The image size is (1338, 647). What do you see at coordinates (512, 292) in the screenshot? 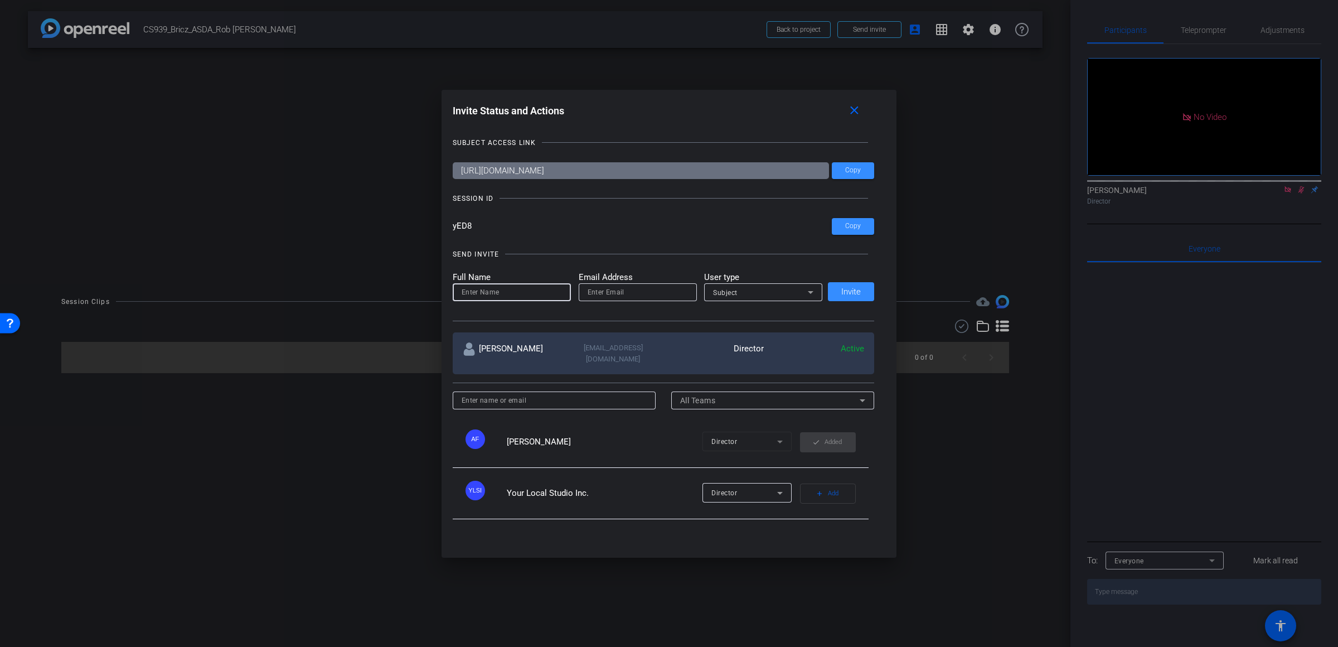
I see `input: Enter Name` at bounding box center [512, 292].